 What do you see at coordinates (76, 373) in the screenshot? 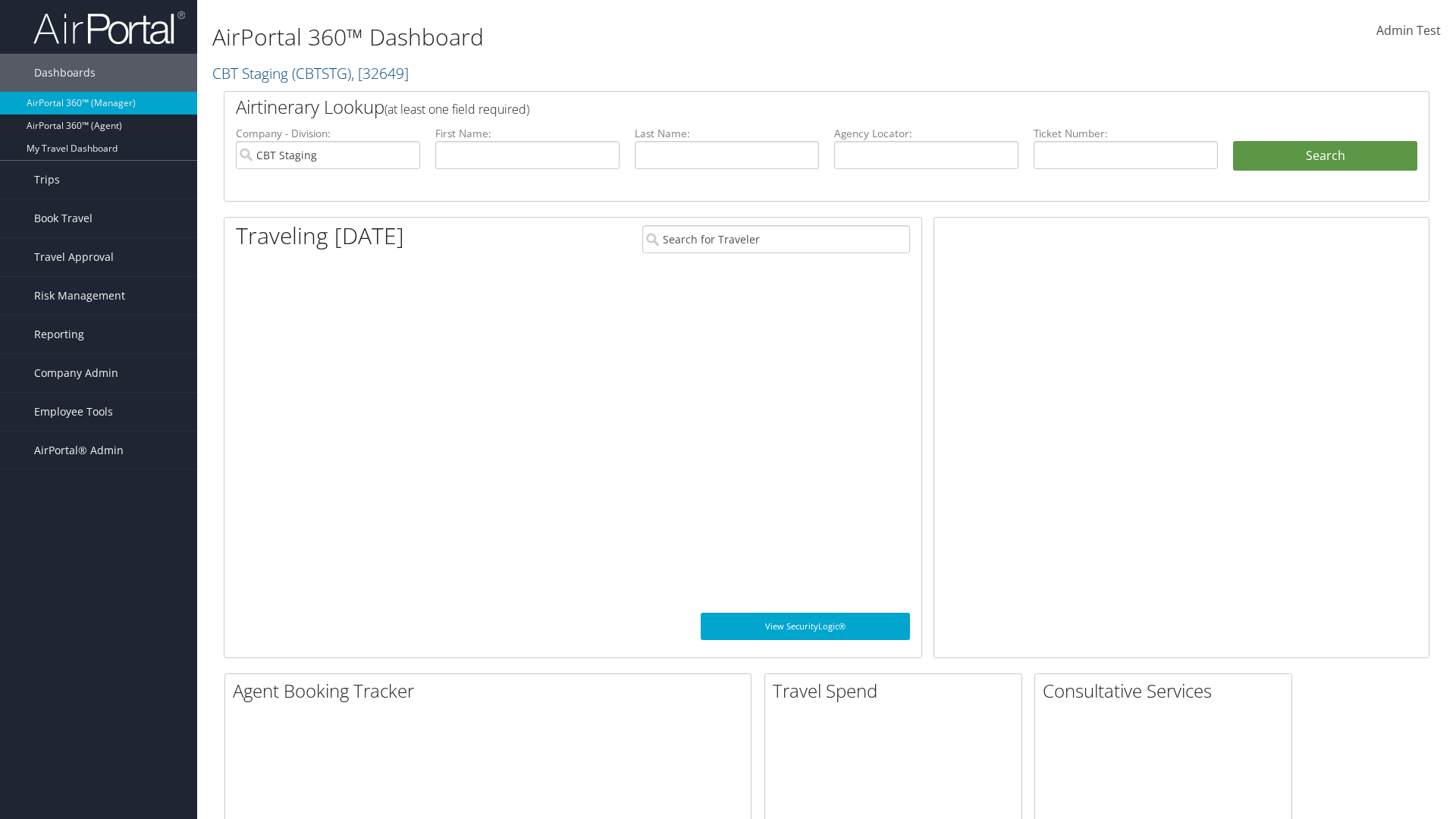
I see `span: Company Admin` at bounding box center [76, 373].